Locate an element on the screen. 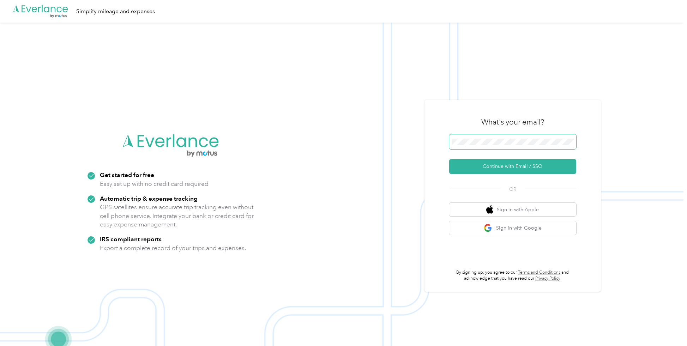  p: By signing up, you agree to our and acknowledge that you have read our . is located at coordinates (513, 276).